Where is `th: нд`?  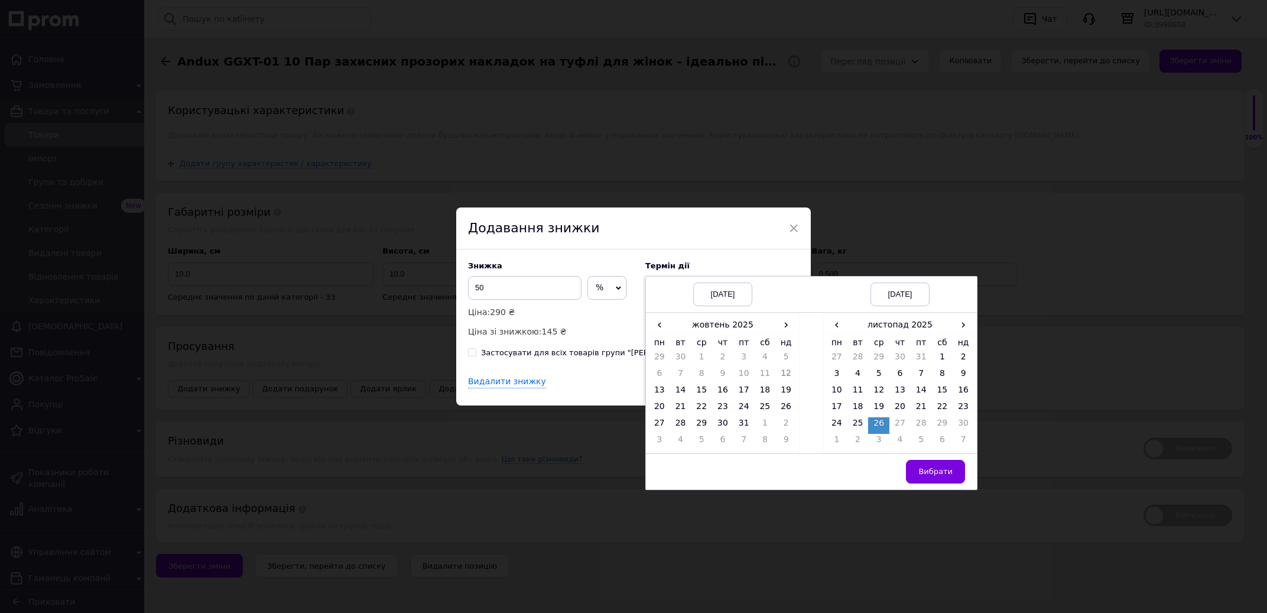 th: нд is located at coordinates (963, 342).